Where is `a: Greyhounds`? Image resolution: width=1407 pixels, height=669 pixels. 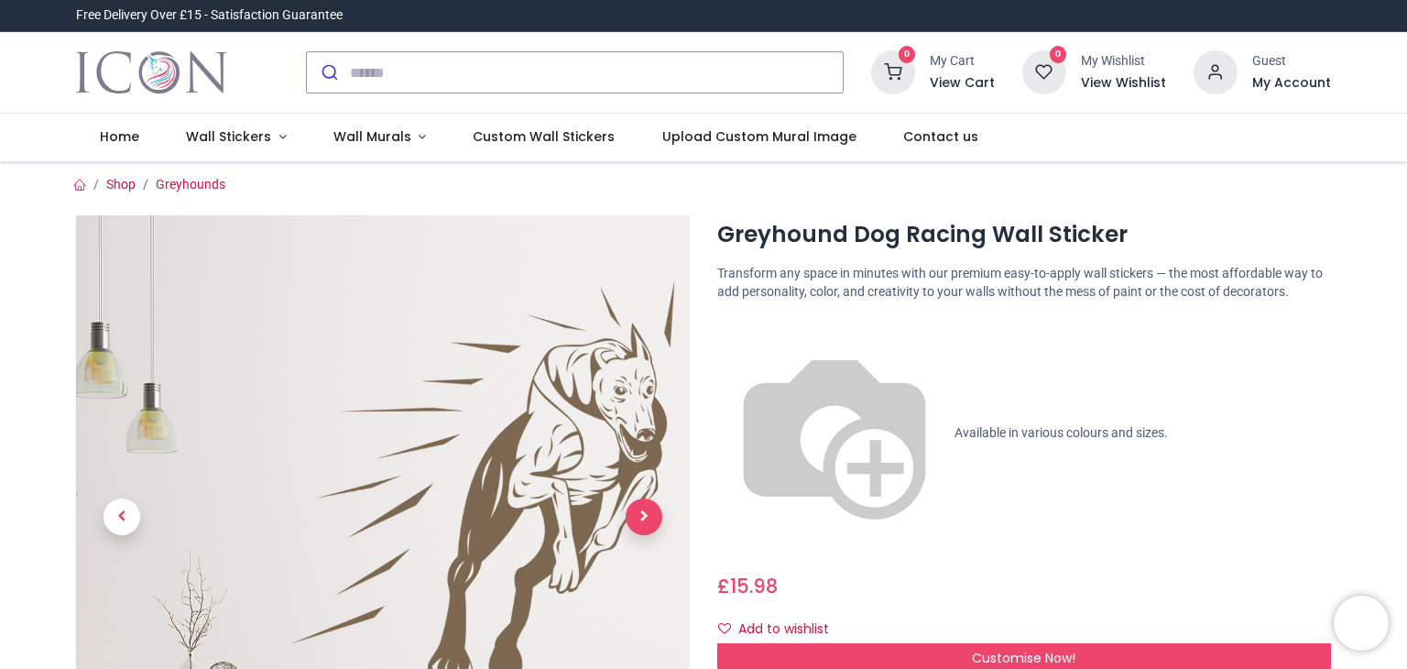 a: Greyhounds is located at coordinates (190, 184).